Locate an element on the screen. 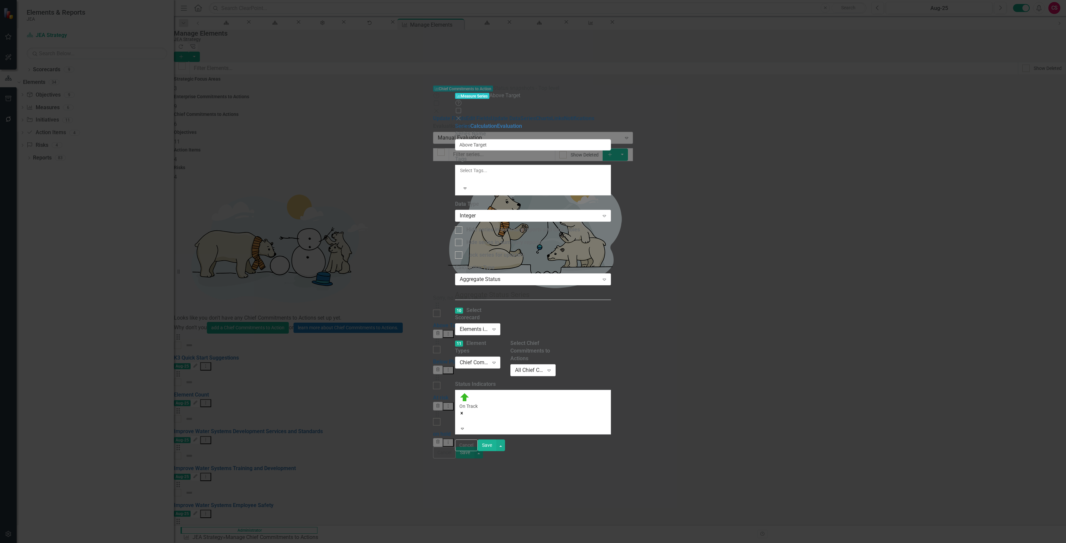 Image resolution: width=1066 pixels, height=543 pixels. div: Chief Commitments to Action is located at coordinates (474, 363).